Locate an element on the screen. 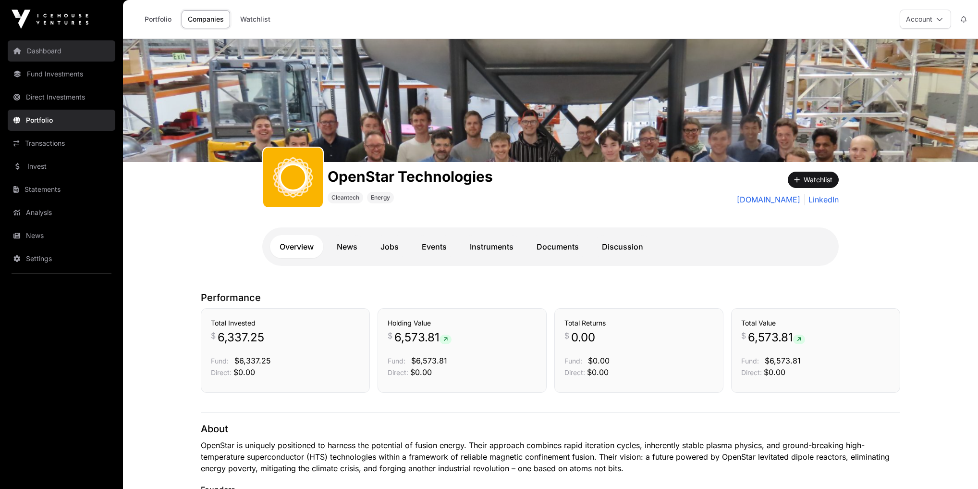 The image size is (978, 489). p: OpenStar is uniquely positioned to harness the potential of fusion energy. Their approach combine... is located at coordinates (551, 456).